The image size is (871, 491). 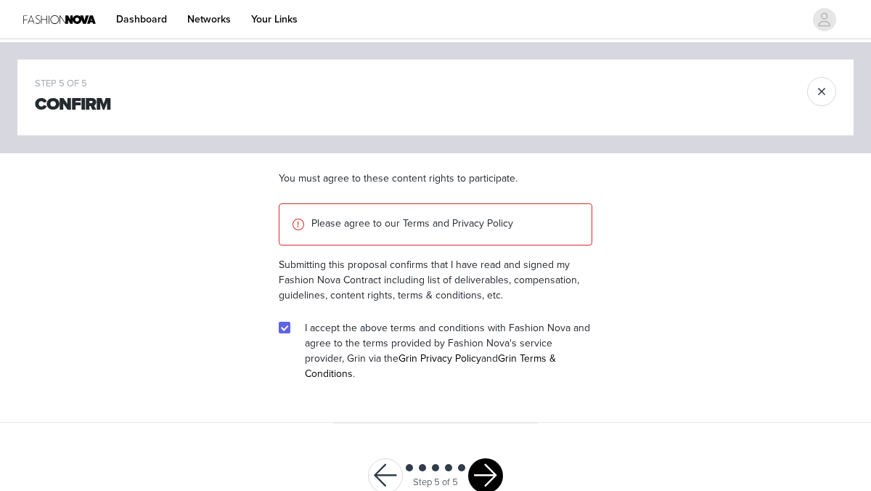 What do you see at coordinates (274, 19) in the screenshot?
I see `a: Your Links` at bounding box center [274, 19].